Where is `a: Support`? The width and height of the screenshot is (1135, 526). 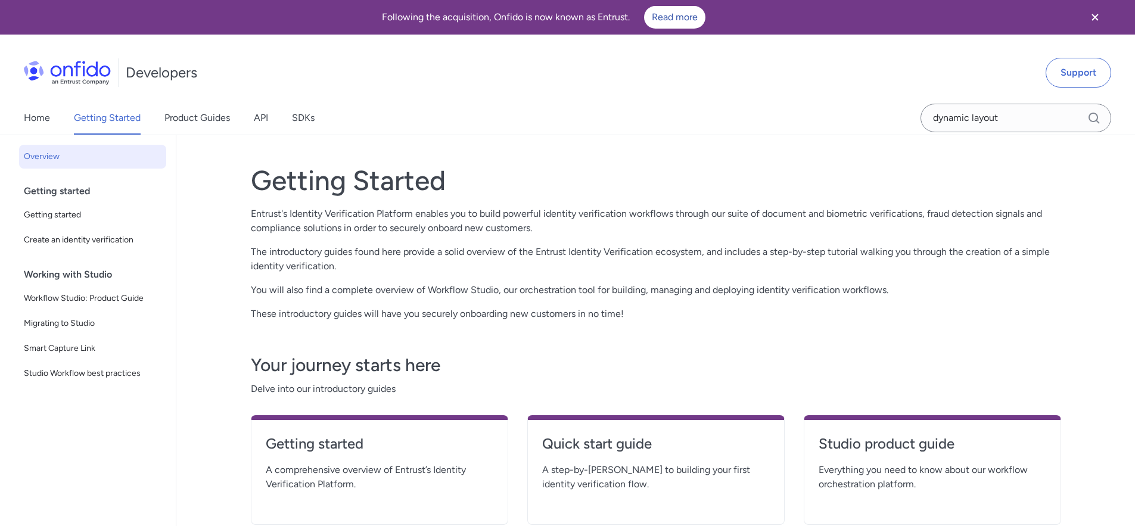 a: Support is located at coordinates (1078, 73).